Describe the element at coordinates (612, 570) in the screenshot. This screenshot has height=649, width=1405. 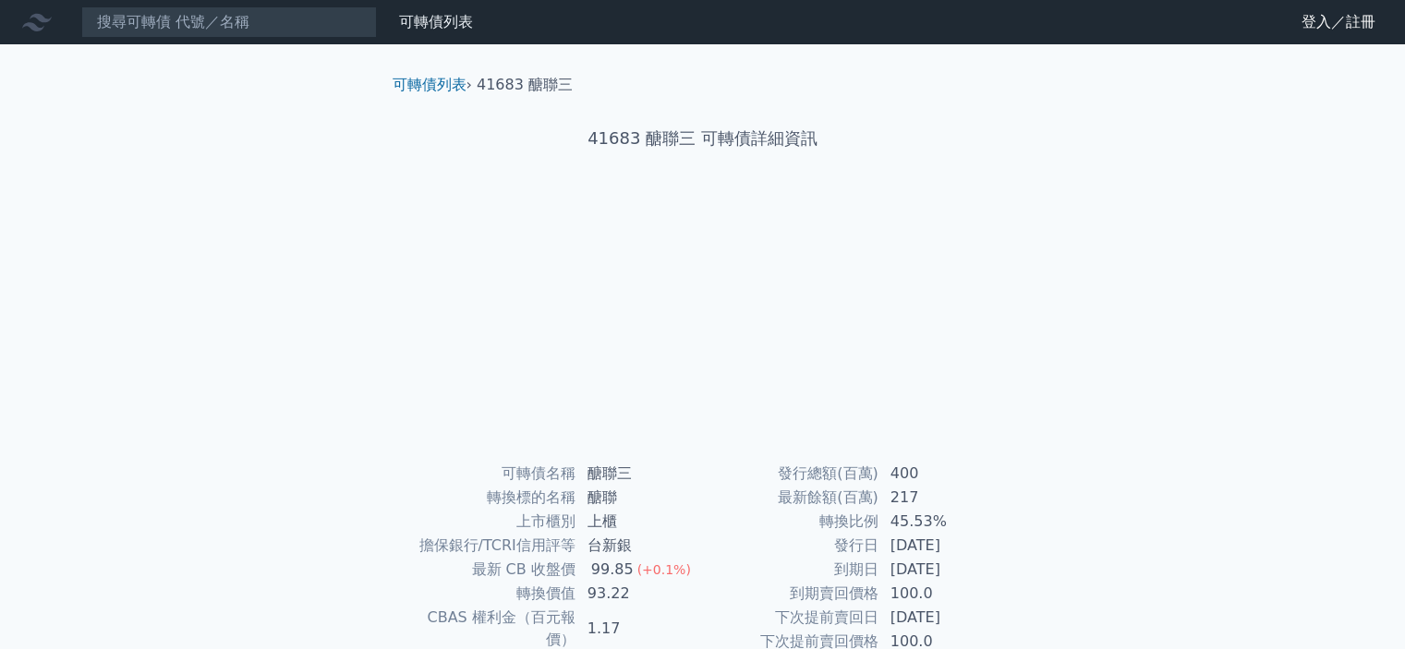
I see `div: 99.85` at that location.